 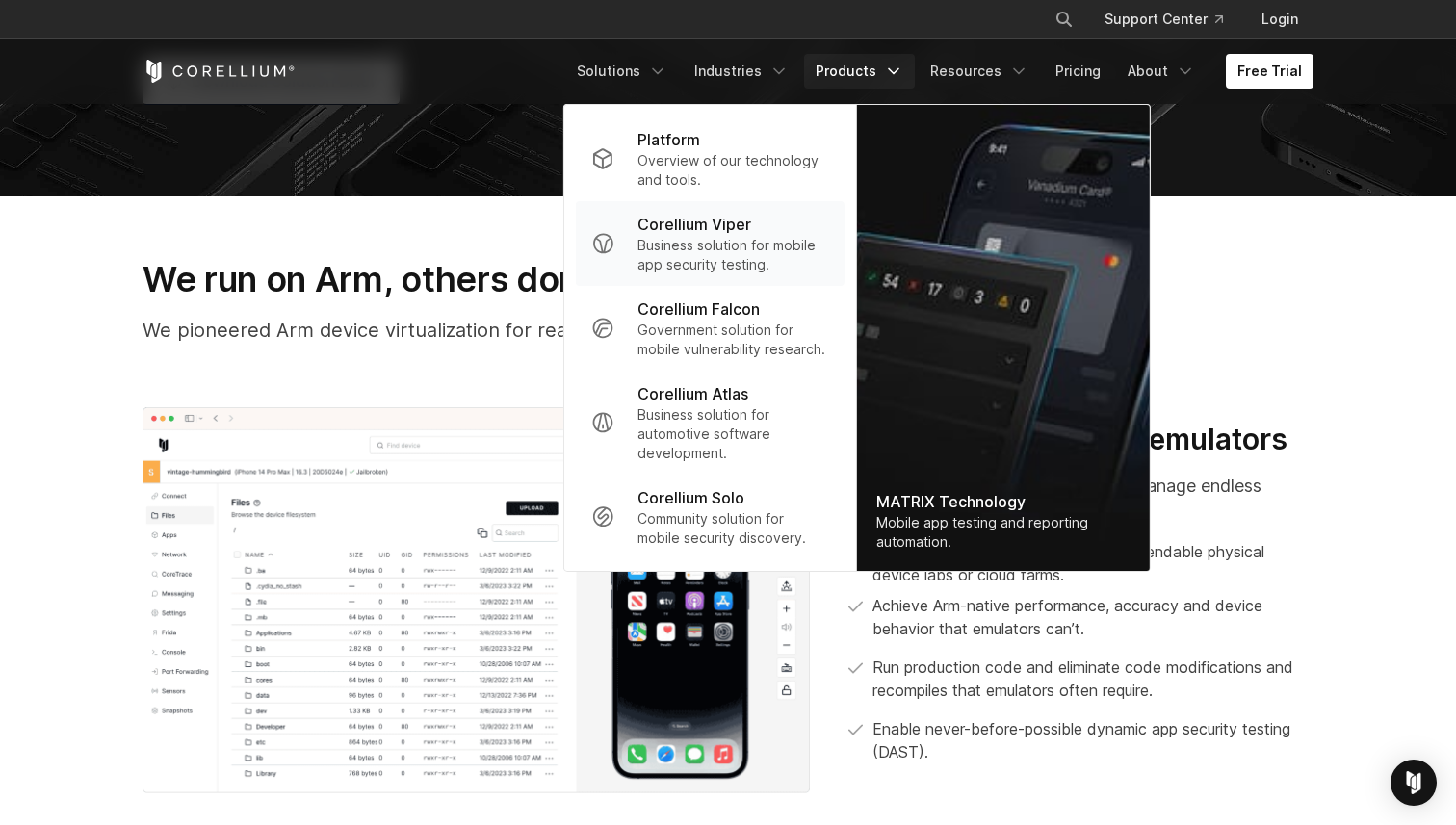 What do you see at coordinates (1004, 532) in the screenshot?
I see `div: Mobile app testing and reporting automation.` at bounding box center [1004, 532].